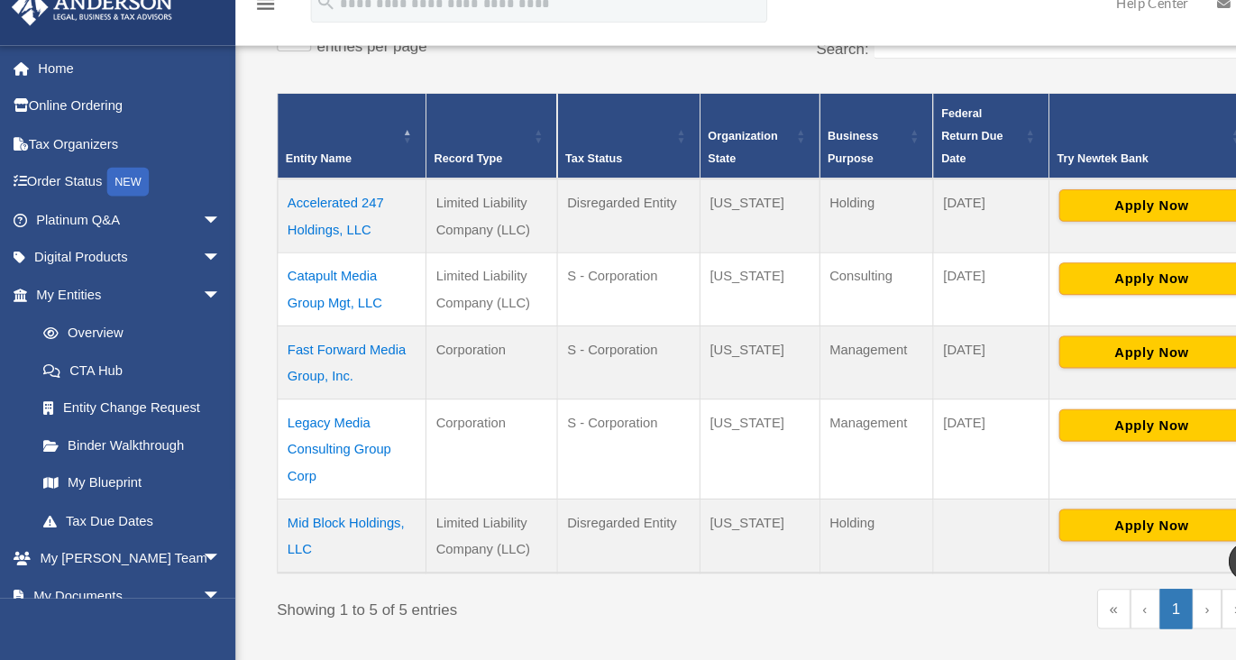 This screenshot has height=660, width=1236. What do you see at coordinates (336, 375) in the screenshot?
I see `td: Fast Forward Media Group, Inc.` at bounding box center [336, 375].